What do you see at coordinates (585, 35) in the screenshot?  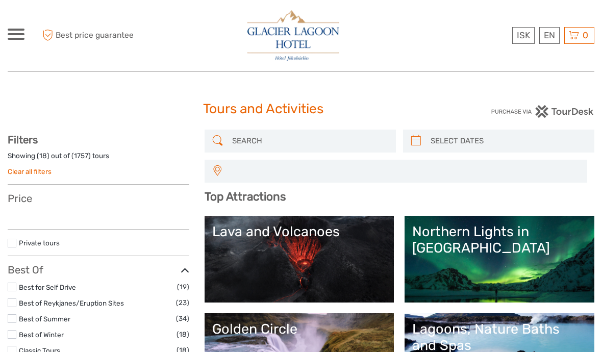 I see `span: 0` at bounding box center [585, 35].